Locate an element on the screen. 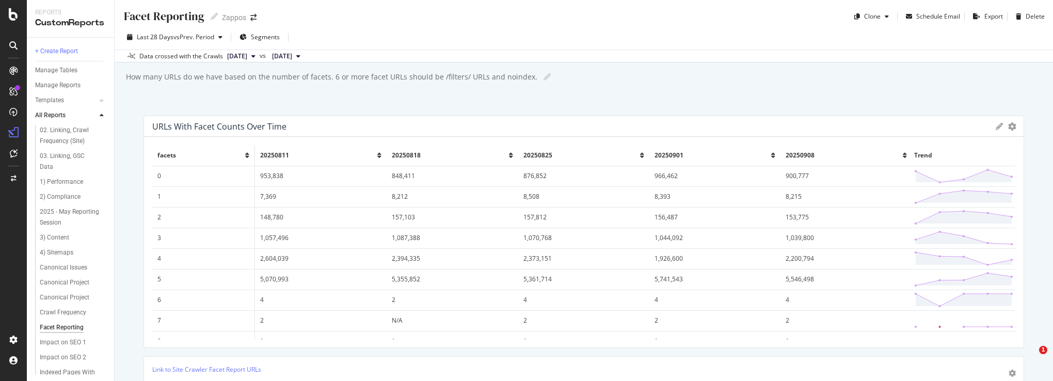 The image size is (1053, 381). a: 4) Sitemaps is located at coordinates (73, 252).